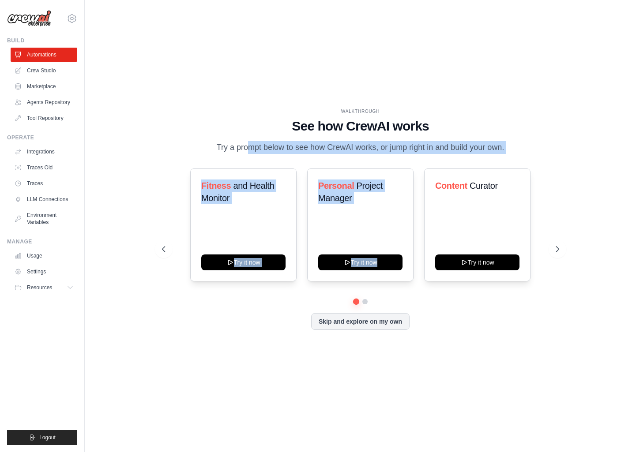 Image resolution: width=636 pixels, height=452 pixels. Describe the element at coordinates (44, 87) in the screenshot. I see `a: Marketplace` at that location.